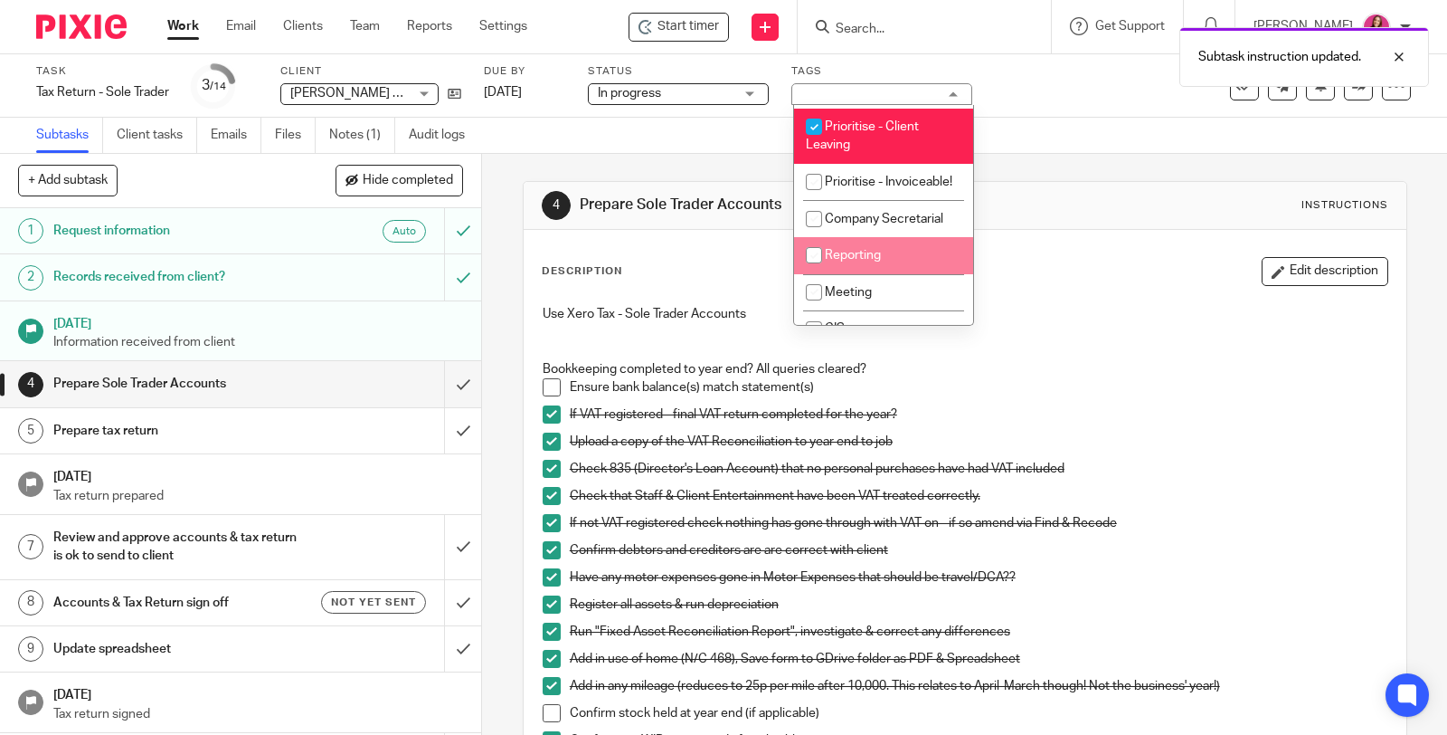 The image size is (1447, 735). I want to click on p: Register all assets & run depreciation, so click(979, 604).